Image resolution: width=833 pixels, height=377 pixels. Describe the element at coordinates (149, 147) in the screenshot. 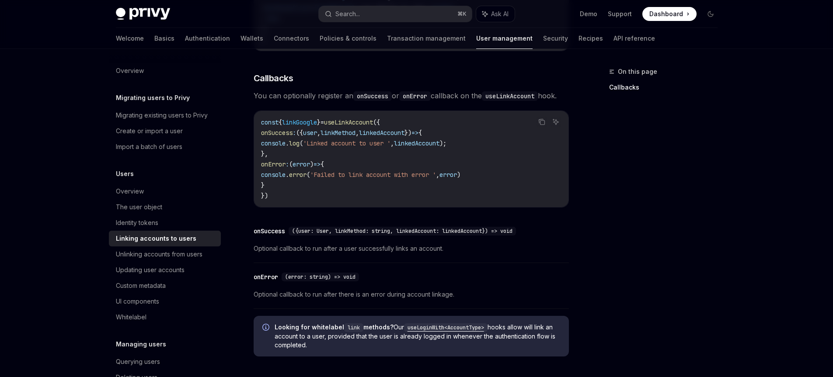

I see `div: Import a batch of users` at that location.